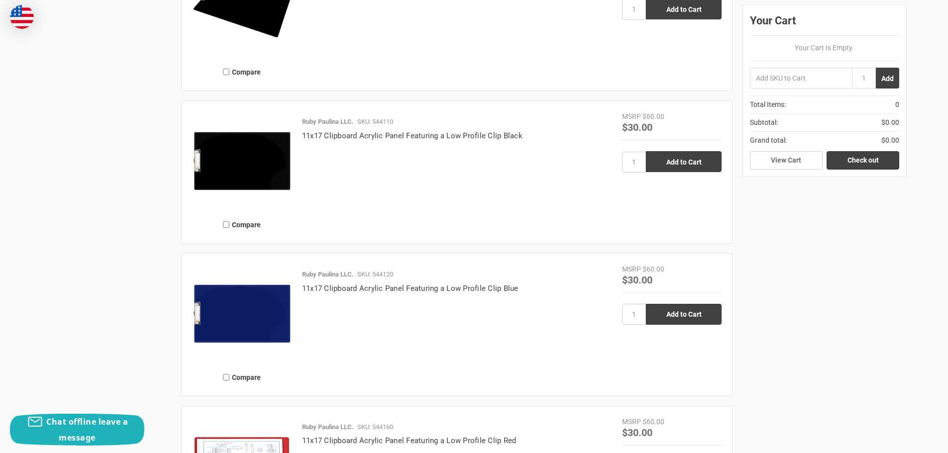 The height and width of the screenshot is (453, 948). I want to click on span: Total Items:, so click(768, 104).